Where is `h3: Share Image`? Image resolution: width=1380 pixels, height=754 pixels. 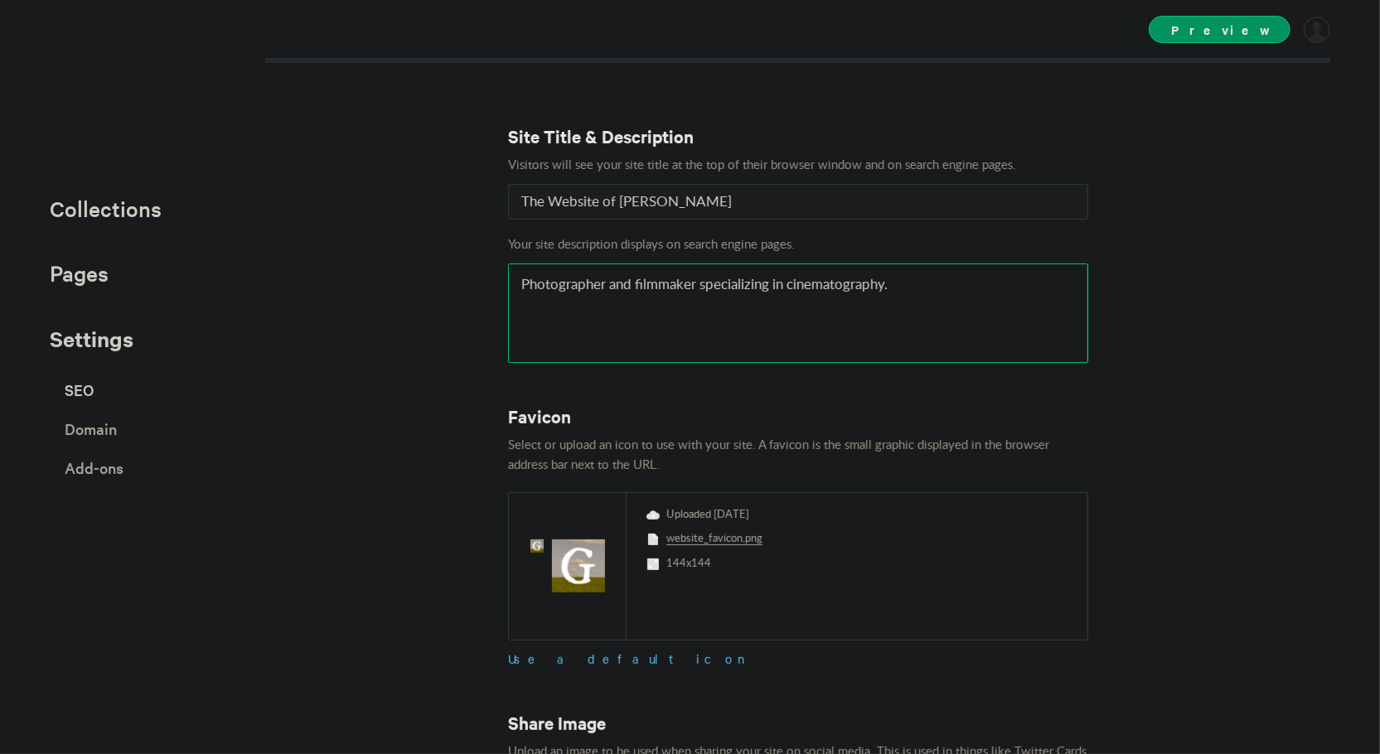
h3: Share Image is located at coordinates (798, 723).